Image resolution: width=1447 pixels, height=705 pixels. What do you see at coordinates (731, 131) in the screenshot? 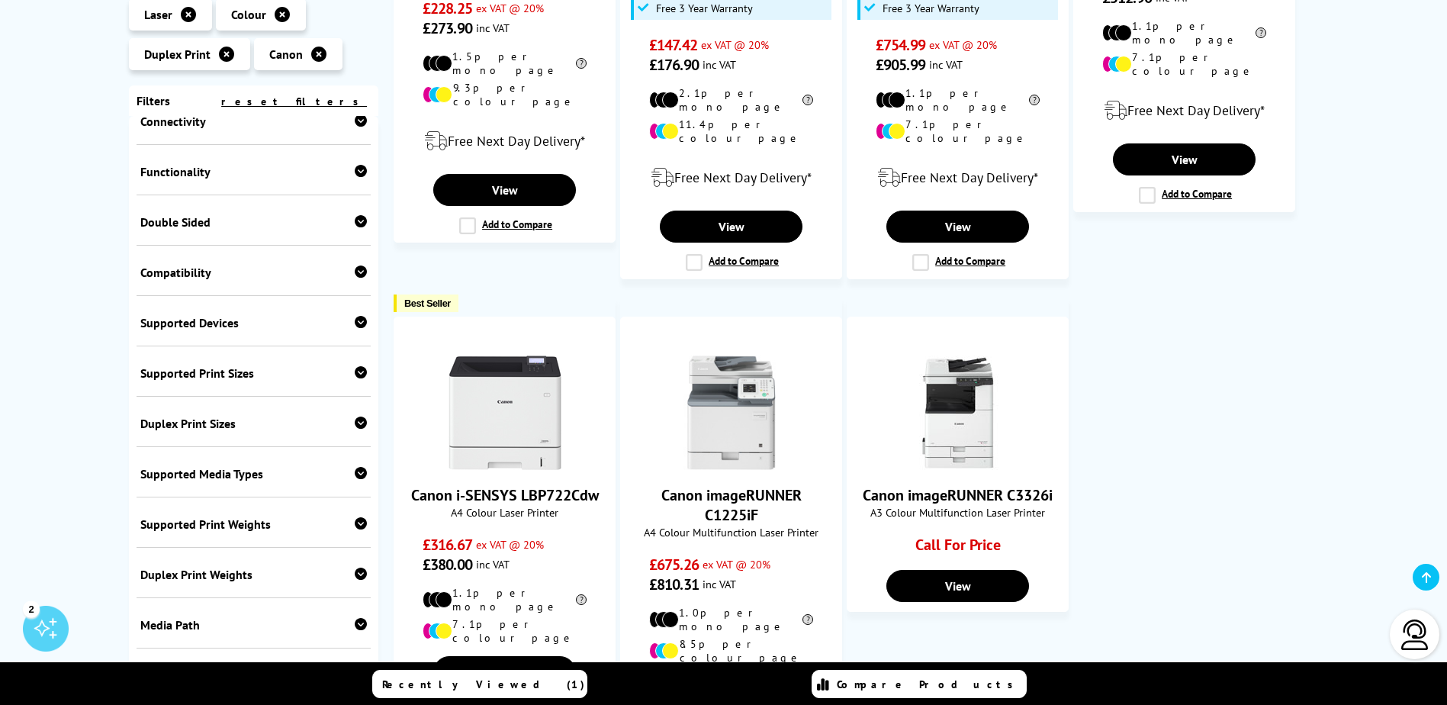
I see `li: 11.4p per colour page` at bounding box center [731, 131].